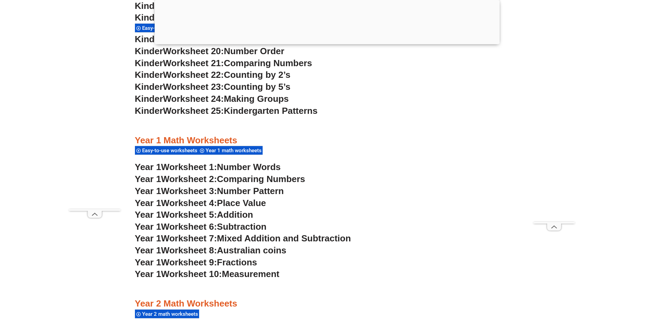  I want to click on a: Year 1Worksheet 6:Subtraction, so click(201, 227).